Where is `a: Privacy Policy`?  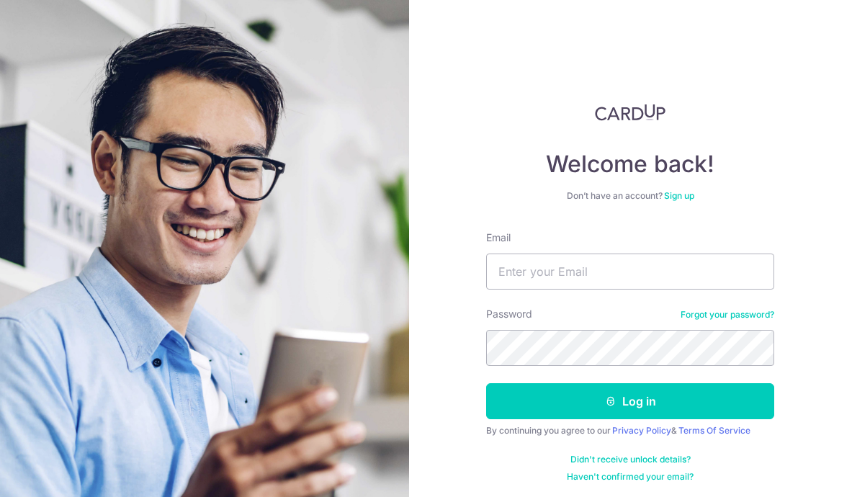 a: Privacy Policy is located at coordinates (642, 430).